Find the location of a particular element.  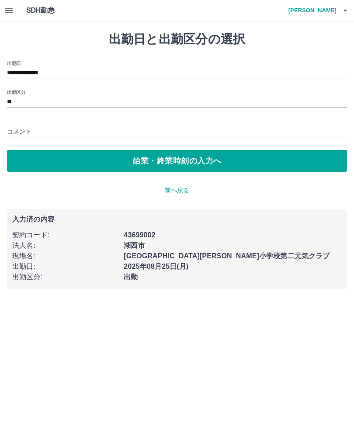

p: 入力済の内容 is located at coordinates (177, 220).